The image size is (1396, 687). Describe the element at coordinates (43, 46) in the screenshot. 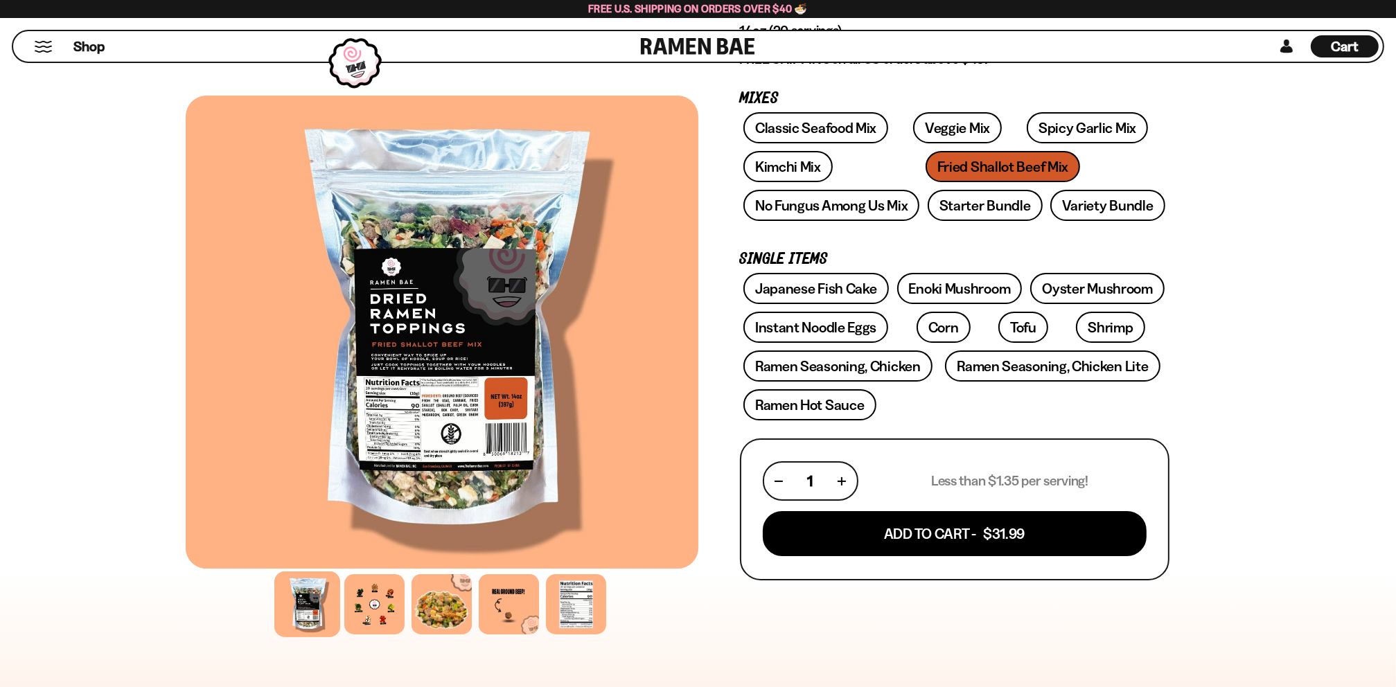

I see `button: Mobile Menu Trigger` at that location.